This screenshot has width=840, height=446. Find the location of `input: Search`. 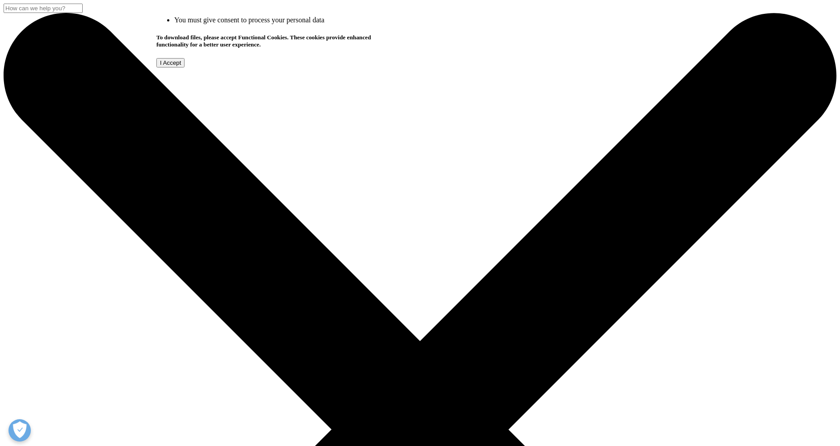

input: Search is located at coordinates (43, 8).